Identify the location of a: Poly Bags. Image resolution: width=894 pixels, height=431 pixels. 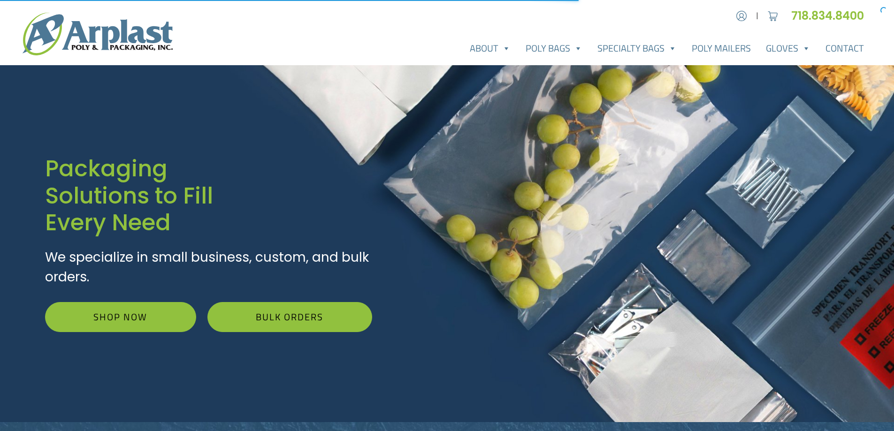
(554, 48).